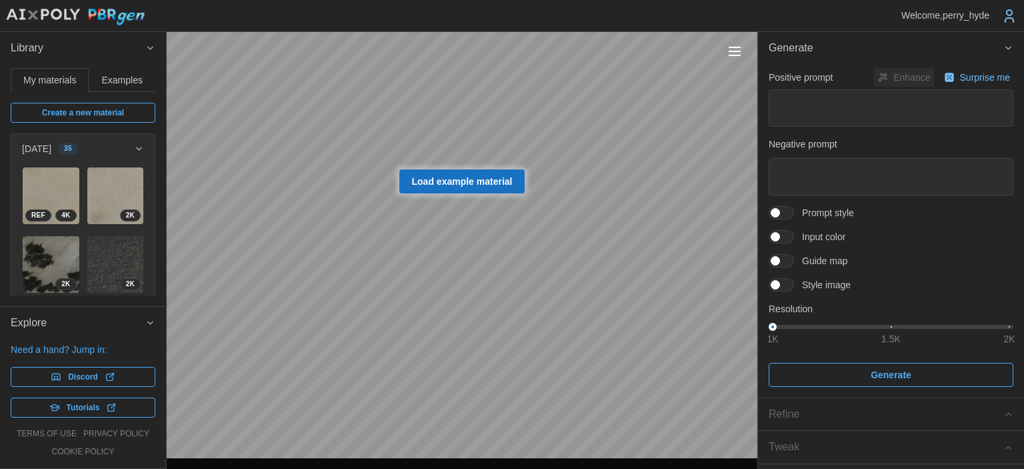 This screenshot has width=1024, height=469. What do you see at coordinates (886, 447) in the screenshot?
I see `span: Tweak` at bounding box center [886, 447].